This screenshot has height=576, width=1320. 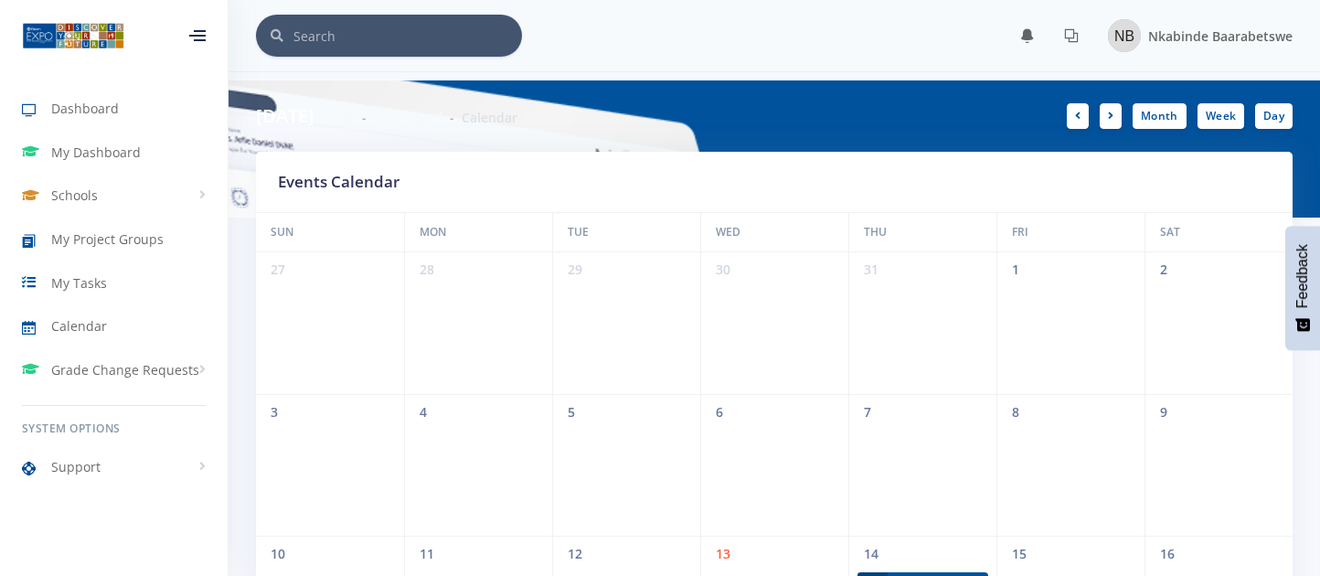 I want to click on a: Month, so click(x=1159, y=116).